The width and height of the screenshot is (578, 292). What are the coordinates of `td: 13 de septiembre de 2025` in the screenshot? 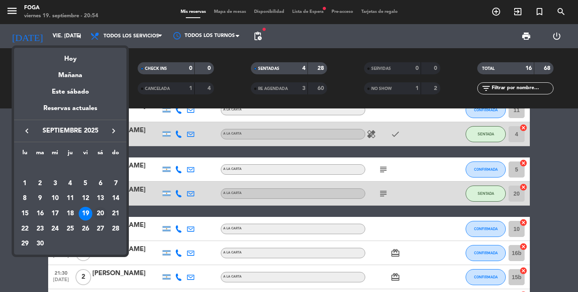 It's located at (101, 199).